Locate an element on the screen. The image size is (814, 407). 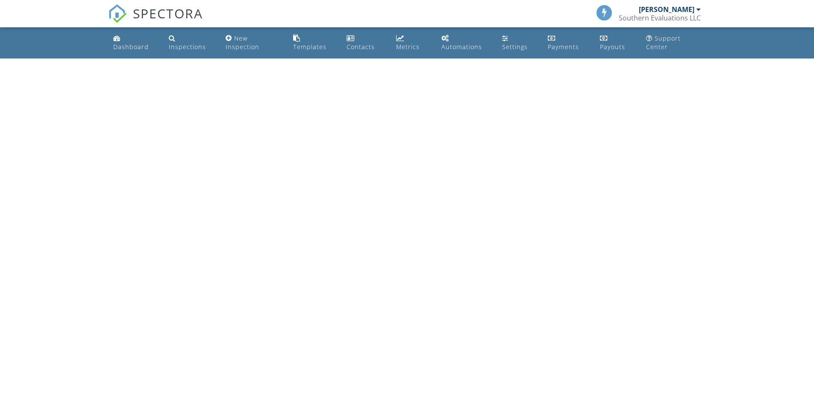
a: New Inspection is located at coordinates (253, 43).